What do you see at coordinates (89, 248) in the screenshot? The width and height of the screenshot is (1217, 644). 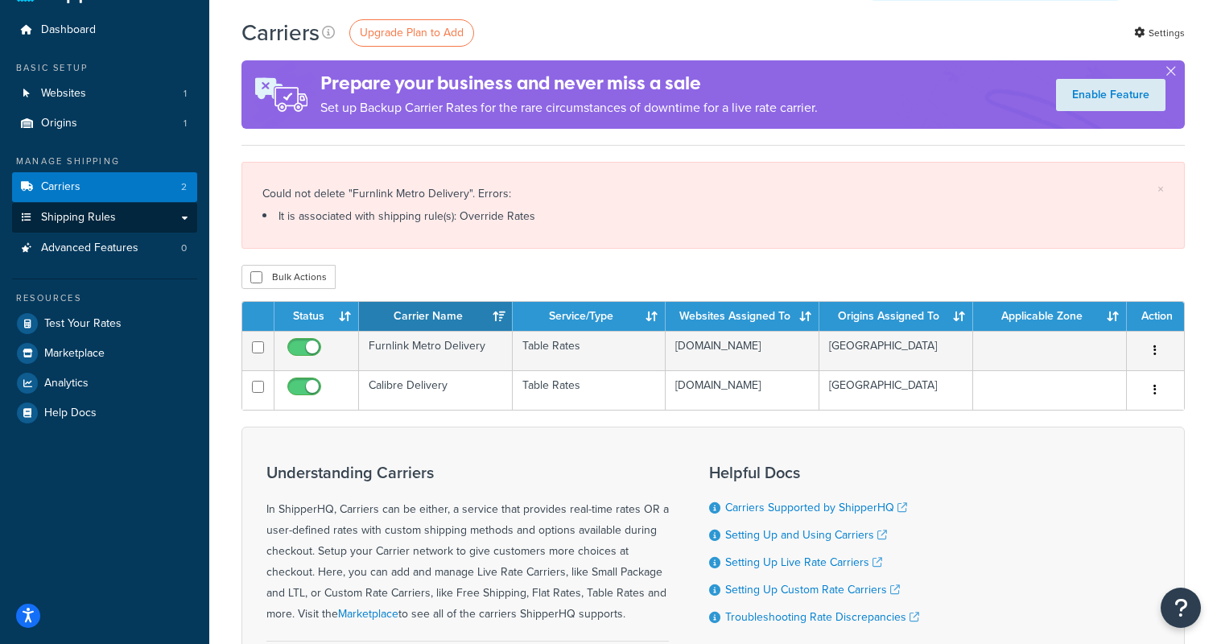 I see `span: Advanced Features` at bounding box center [89, 248].